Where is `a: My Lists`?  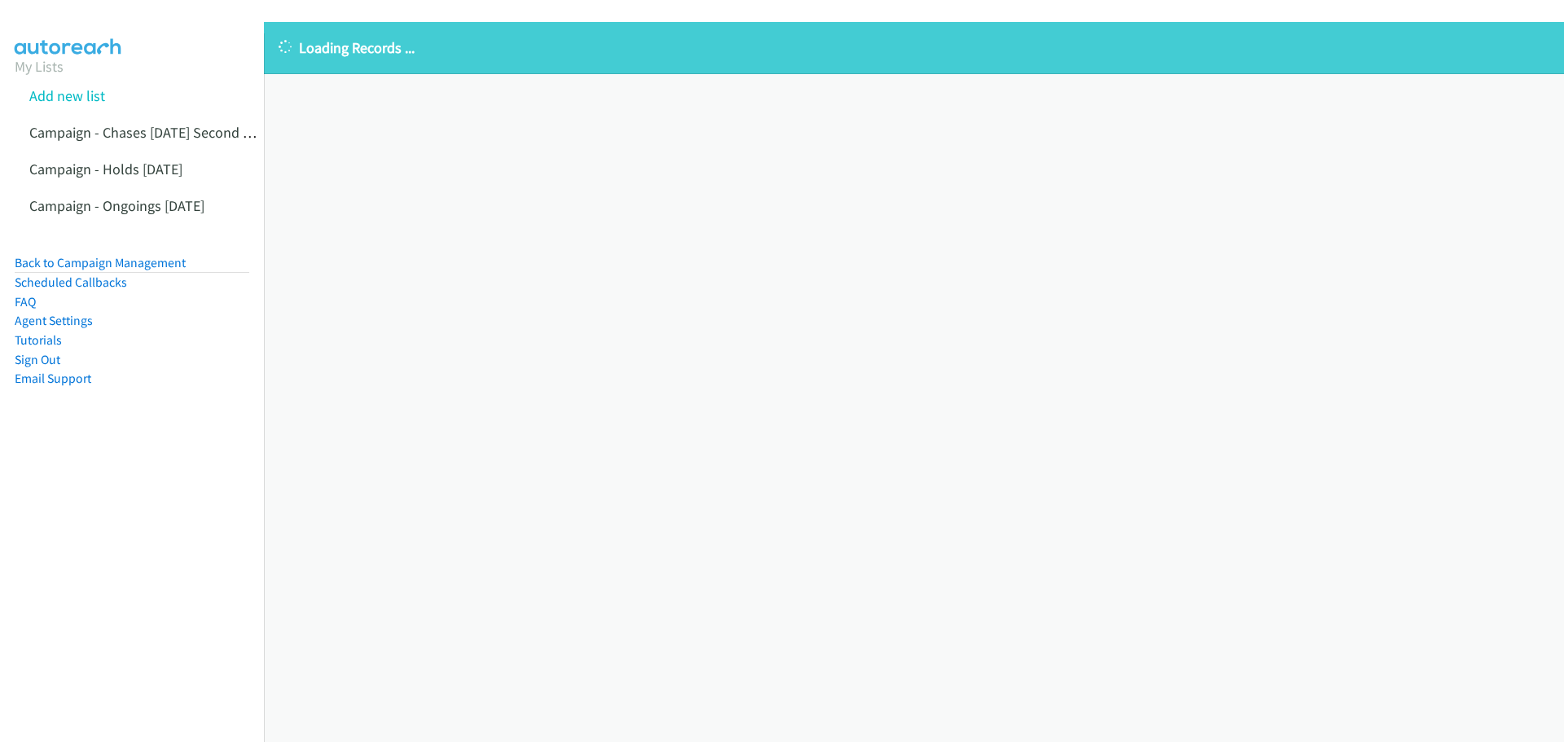 a: My Lists is located at coordinates (39, 66).